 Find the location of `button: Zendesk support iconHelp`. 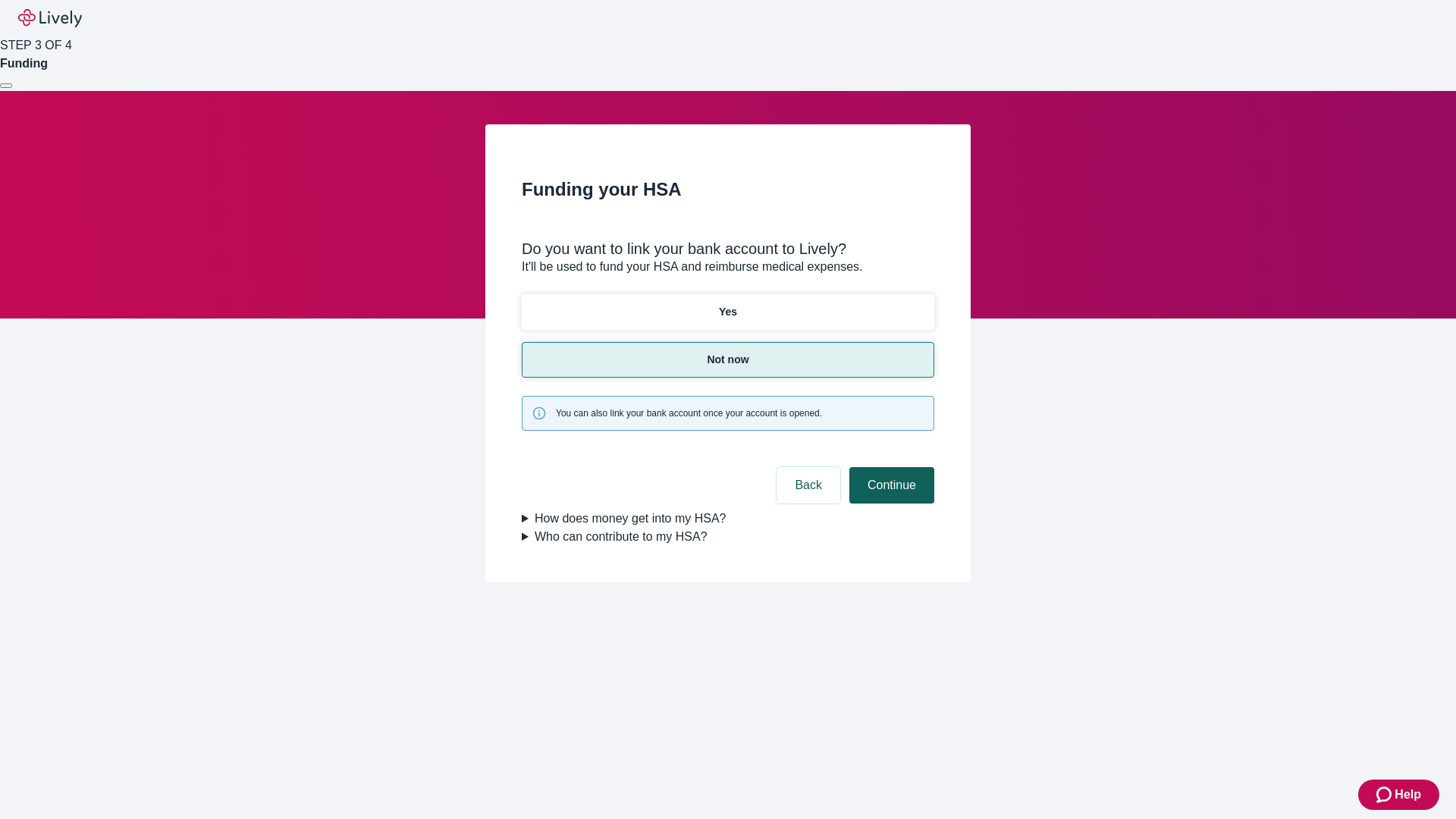

button: Zendesk support iconHelp is located at coordinates (1398, 795).